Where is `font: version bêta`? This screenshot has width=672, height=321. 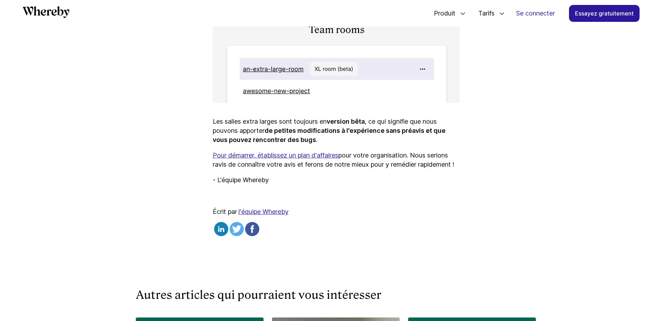 font: version bêta is located at coordinates (346, 121).